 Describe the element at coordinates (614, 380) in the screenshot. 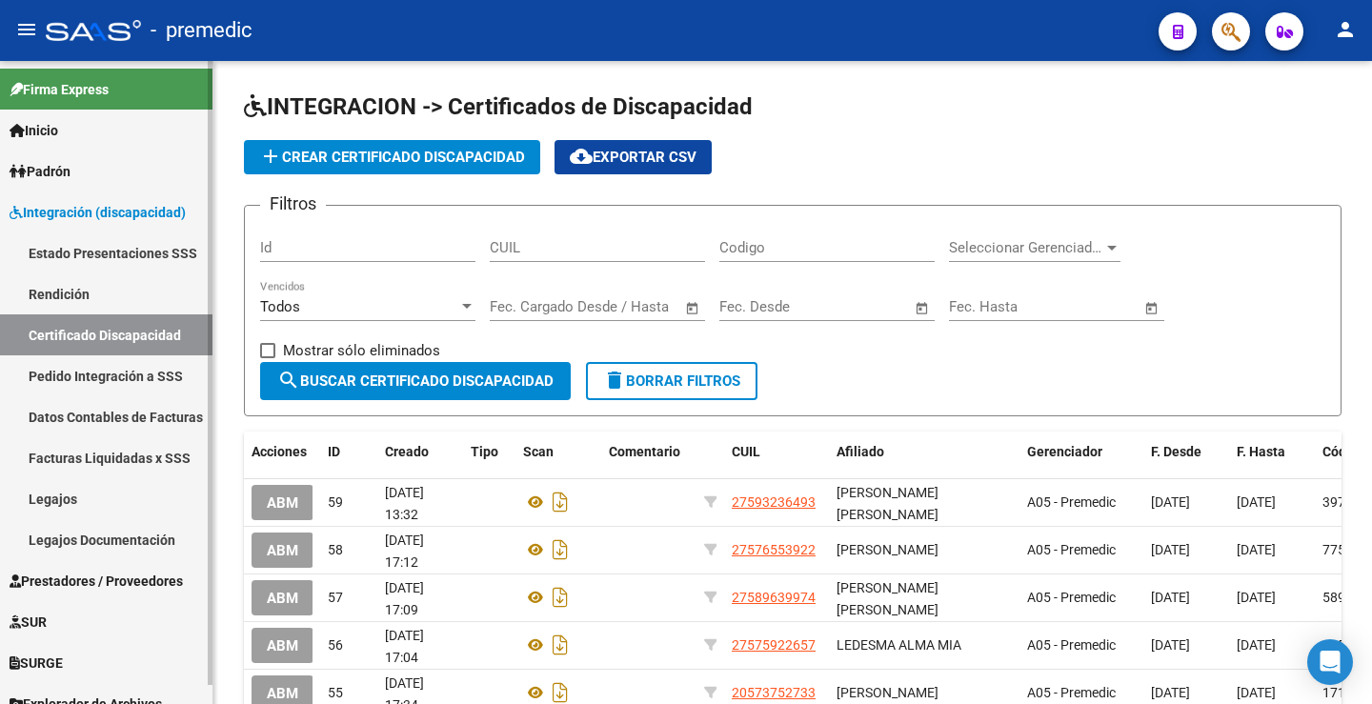

I see `mat-icon: delete` at that location.